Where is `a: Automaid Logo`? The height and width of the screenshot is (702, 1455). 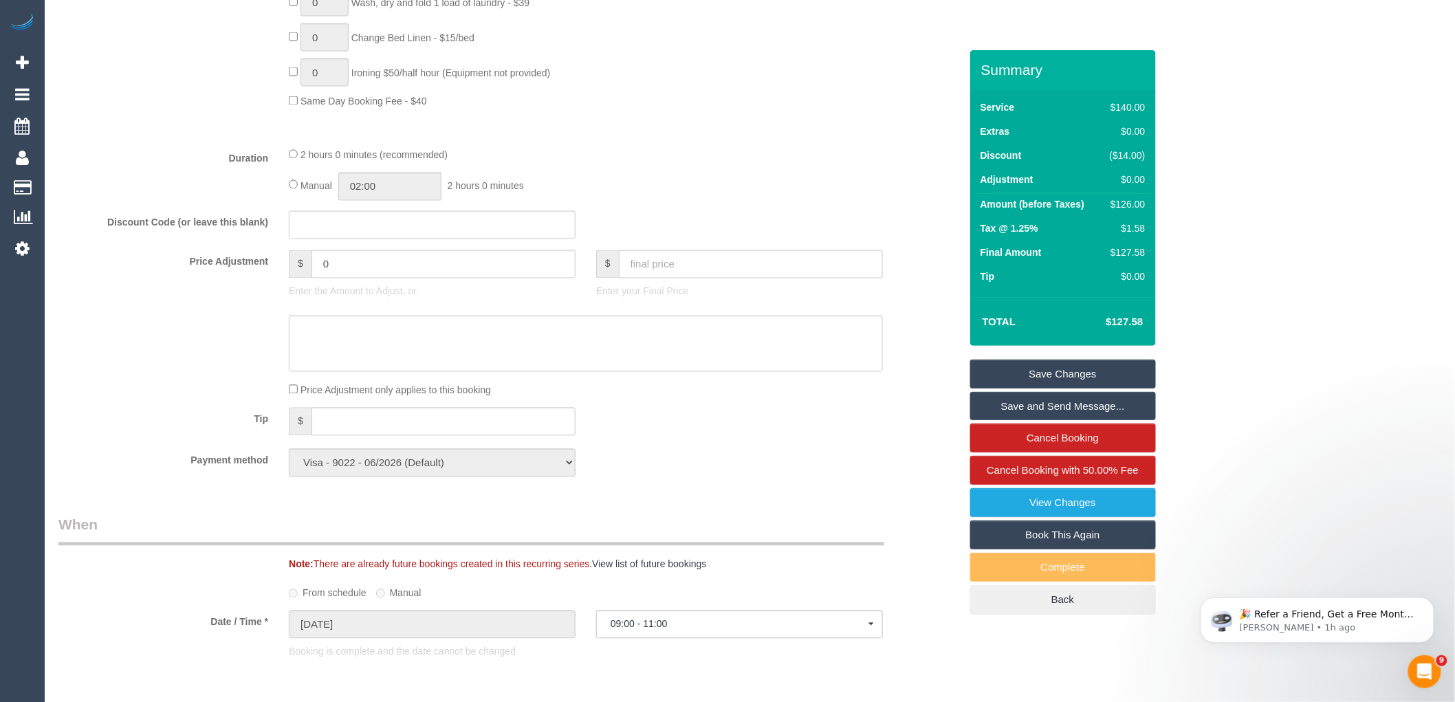 a: Automaid Logo is located at coordinates (22, 23).